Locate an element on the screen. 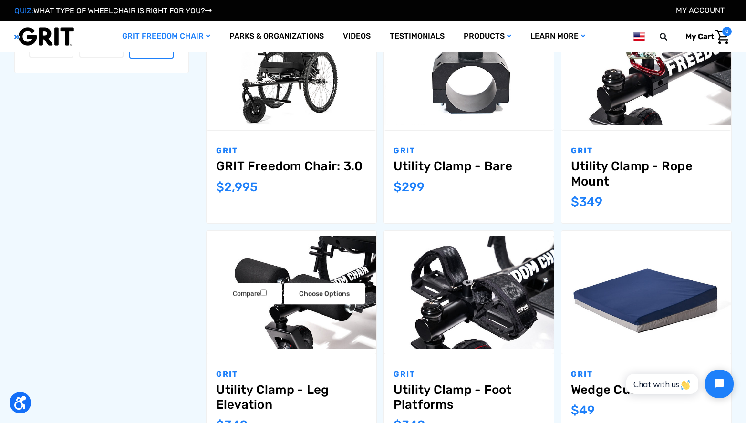 The height and width of the screenshot is (423, 746). img: Cart is located at coordinates (722, 37).